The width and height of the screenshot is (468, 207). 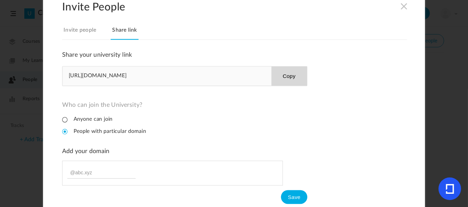 What do you see at coordinates (104, 131) in the screenshot?
I see `li: People with particular domain` at bounding box center [104, 131].